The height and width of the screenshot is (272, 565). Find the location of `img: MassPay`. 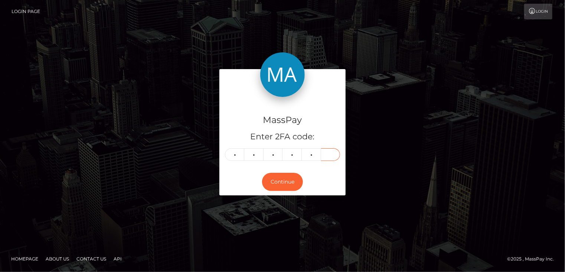

img: MassPay is located at coordinates (282, 75).